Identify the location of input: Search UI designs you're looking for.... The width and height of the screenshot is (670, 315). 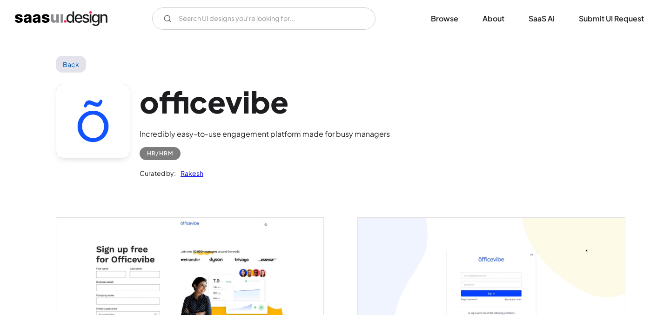
(264, 19).